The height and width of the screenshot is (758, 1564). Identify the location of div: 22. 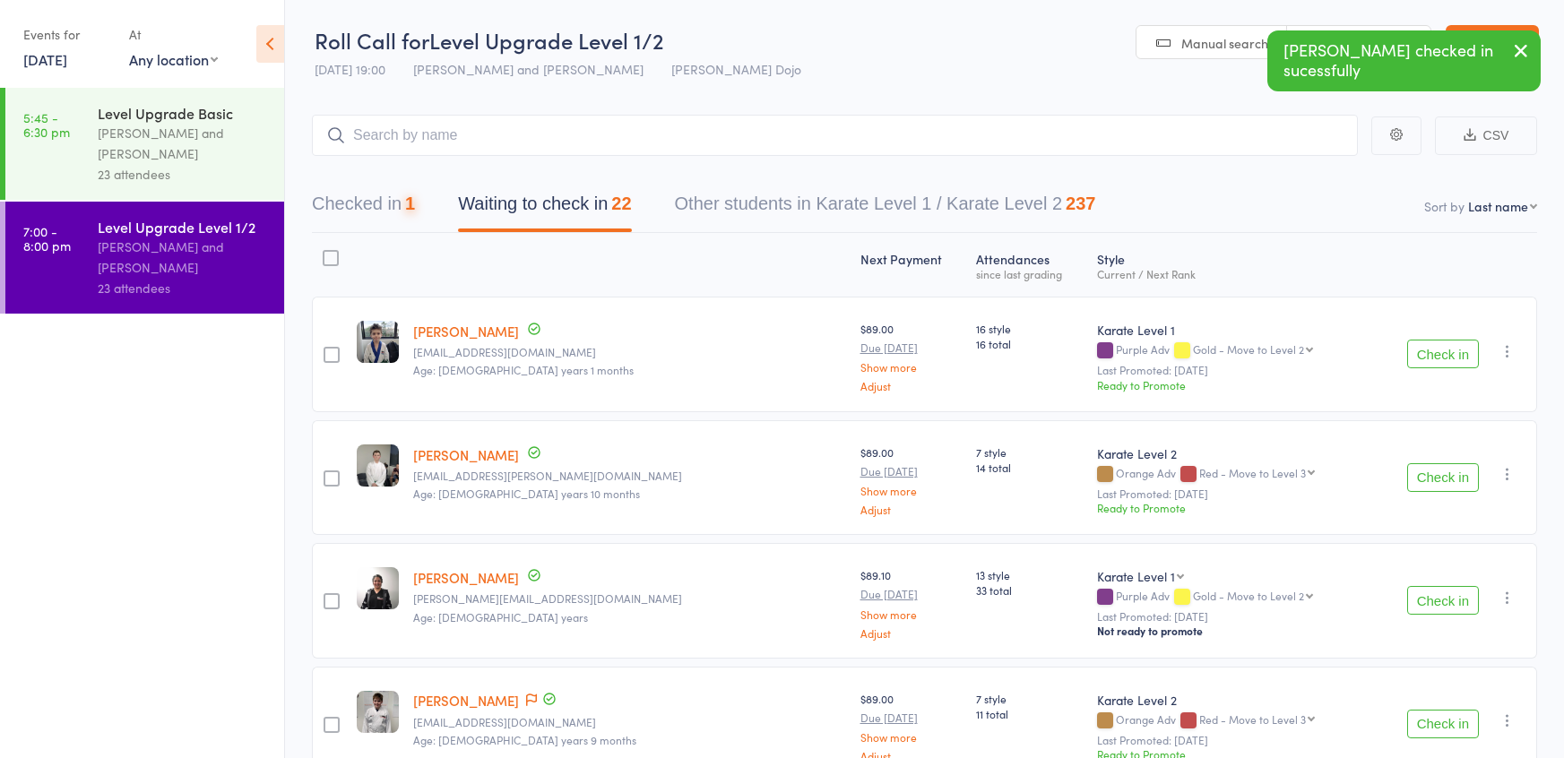
(621, 203).